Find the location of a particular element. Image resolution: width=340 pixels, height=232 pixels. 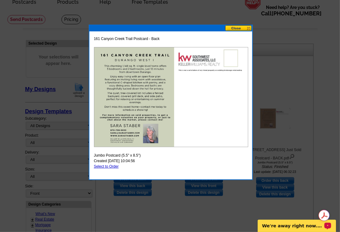

p: We're away right now. Please check back later! is located at coordinates (39, 13).